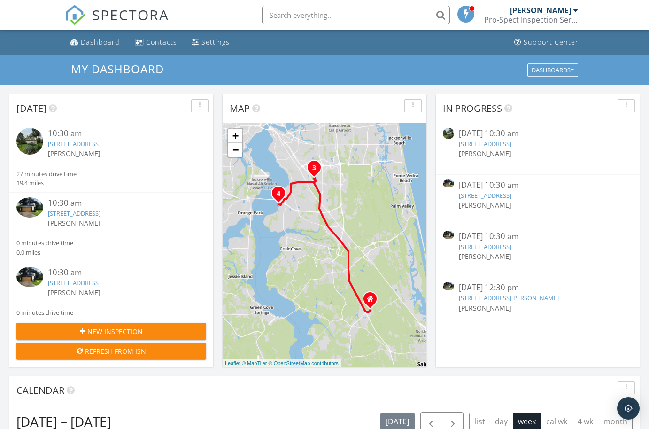 This screenshot has height=429, width=649. Describe the element at coordinates (233, 363) in the screenshot. I see `a: Leaflet` at that location.